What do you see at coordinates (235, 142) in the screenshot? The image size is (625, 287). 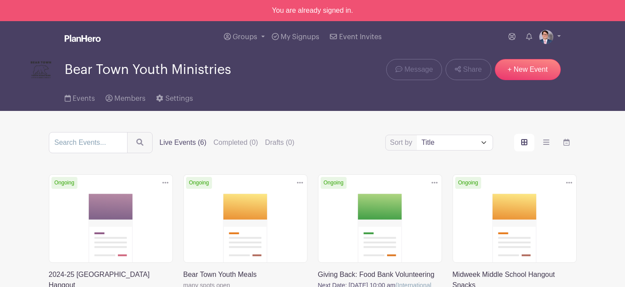 I see `label: Completed (0)` at bounding box center [235, 142].